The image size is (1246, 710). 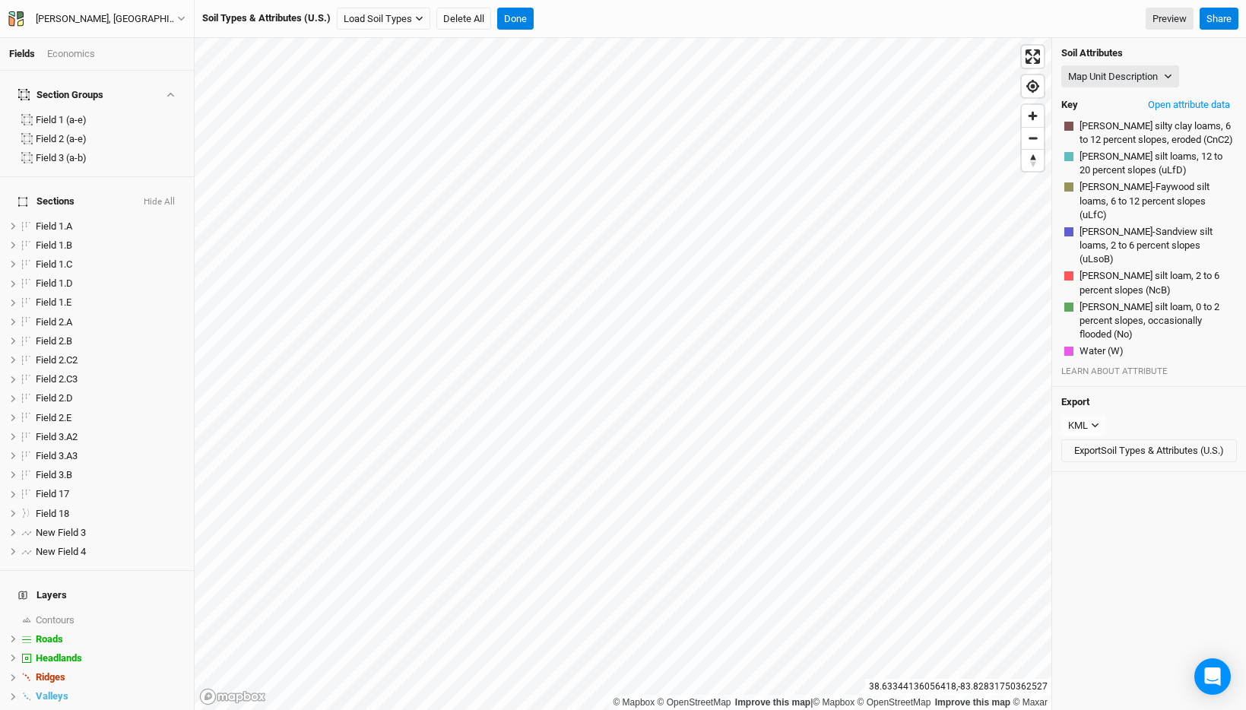 What do you see at coordinates (22, 53) in the screenshot?
I see `a: Fields` at bounding box center [22, 53].